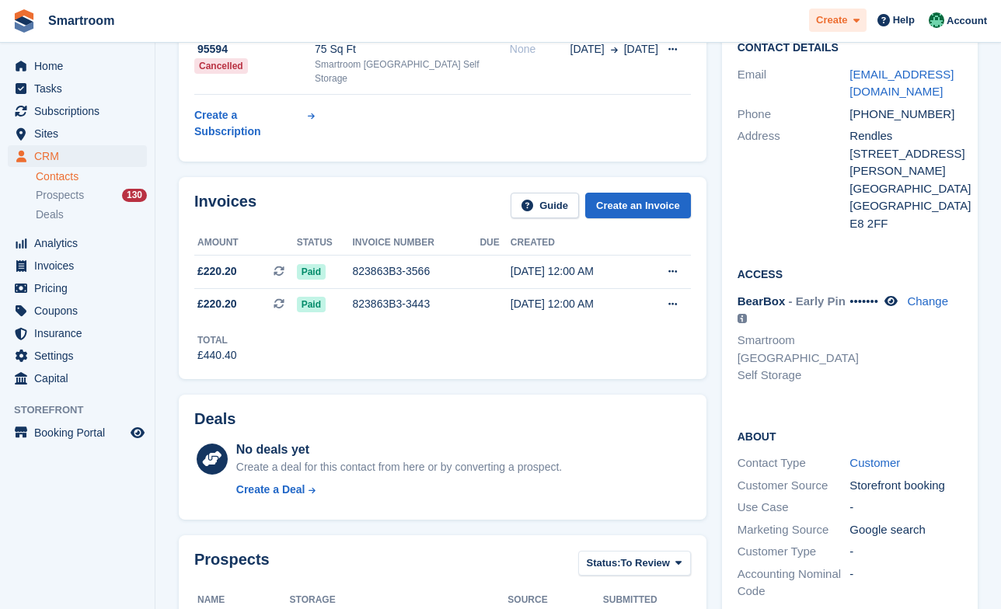 Image resolution: width=1001 pixels, height=609 pixels. What do you see at coordinates (81, 356) in the screenshot?
I see `span: Settings` at bounding box center [81, 356].